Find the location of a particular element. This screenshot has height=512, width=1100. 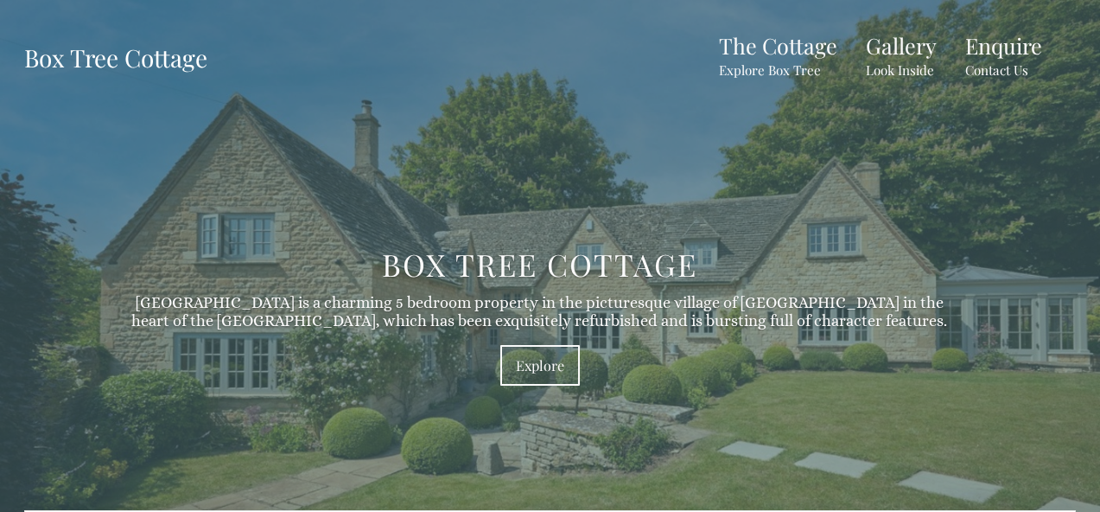

small: Explore Box Tree is located at coordinates (778, 70).